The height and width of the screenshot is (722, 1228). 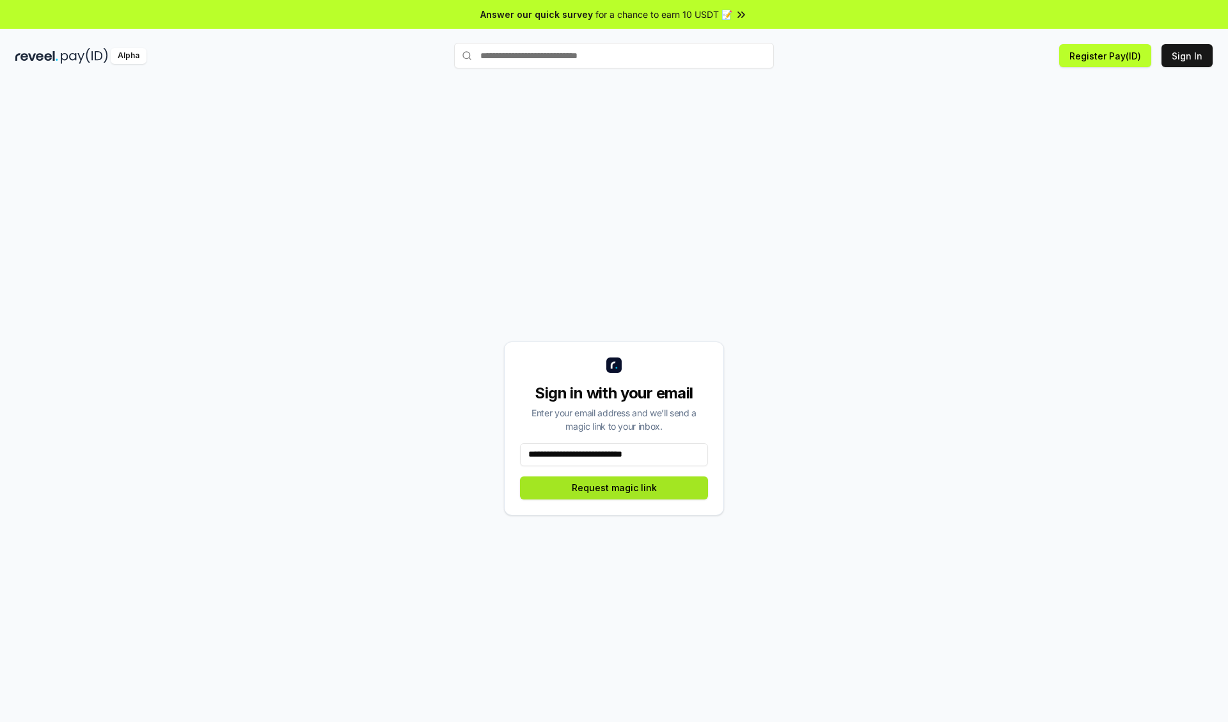 What do you see at coordinates (1105, 56) in the screenshot?
I see `button: Register Pay(ID)` at bounding box center [1105, 56].